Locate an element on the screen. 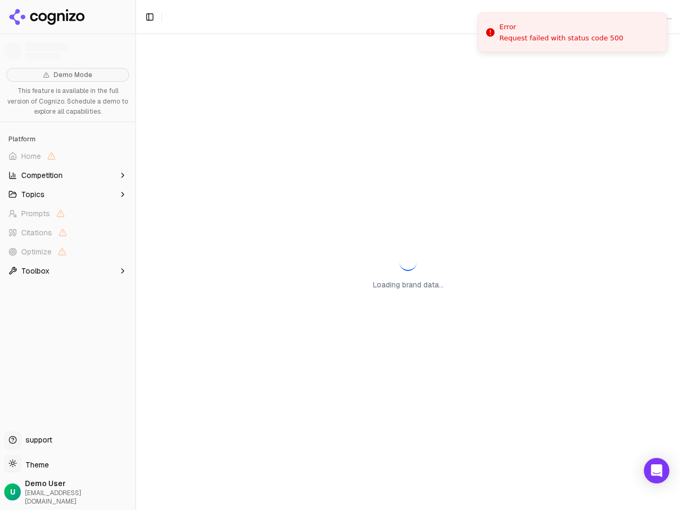 Image resolution: width=680 pixels, height=510 pixels. div: Platform is located at coordinates (67, 139).